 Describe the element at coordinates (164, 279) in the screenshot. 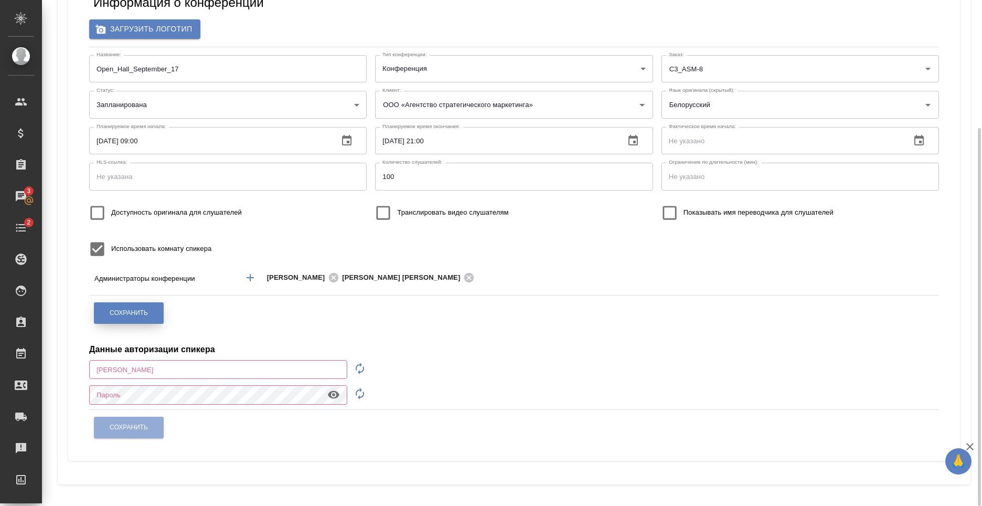

I see `p: Администраторы конференции` at that location.